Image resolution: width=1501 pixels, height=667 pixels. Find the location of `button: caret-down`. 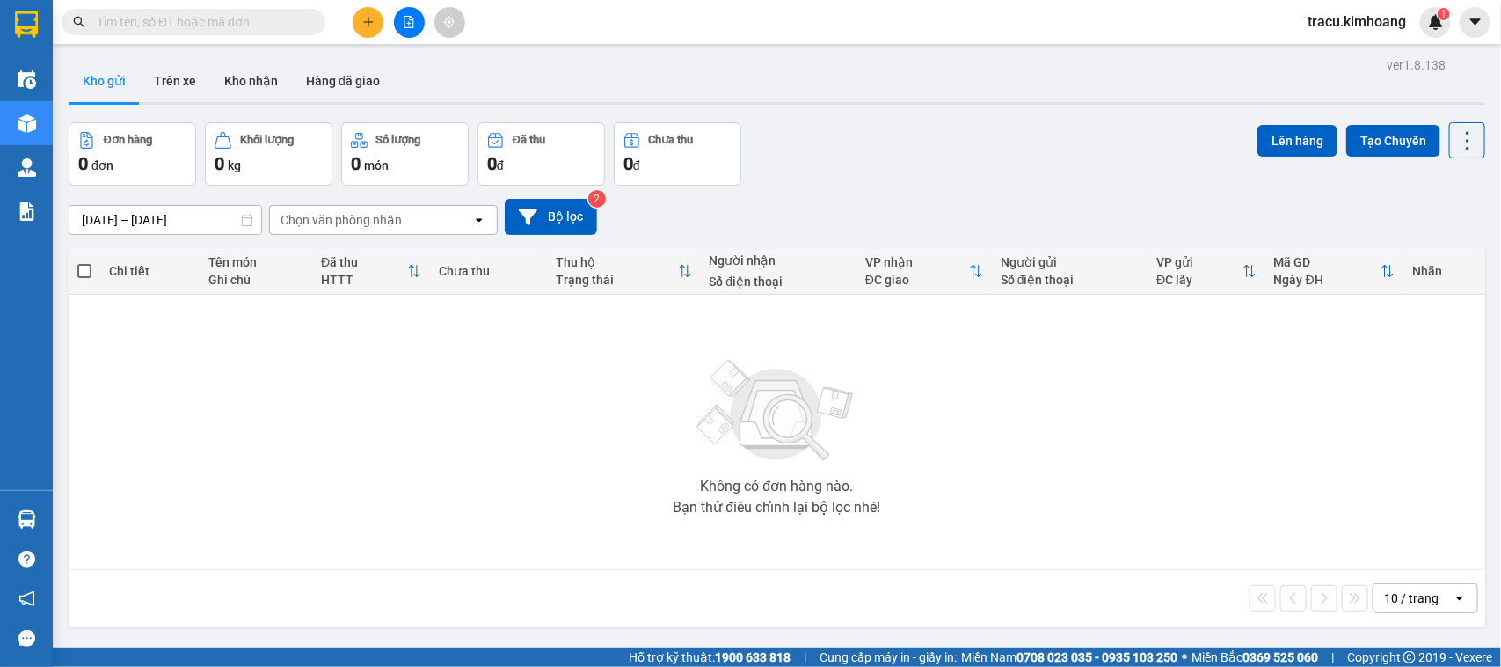

button: caret-down is located at coordinates (1475, 22).